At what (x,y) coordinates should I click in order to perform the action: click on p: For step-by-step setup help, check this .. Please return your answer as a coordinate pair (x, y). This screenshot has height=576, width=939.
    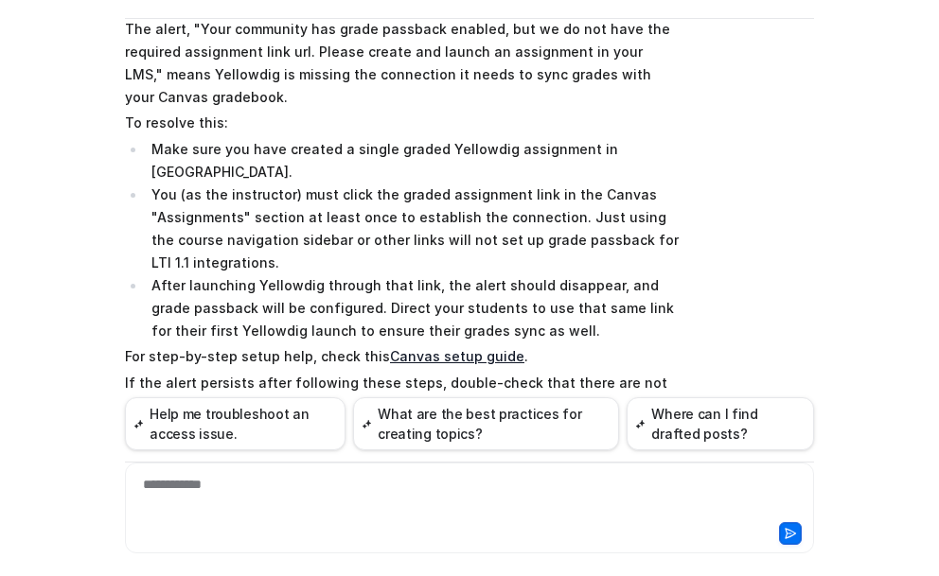
    Looking at the image, I should click on (401, 357).